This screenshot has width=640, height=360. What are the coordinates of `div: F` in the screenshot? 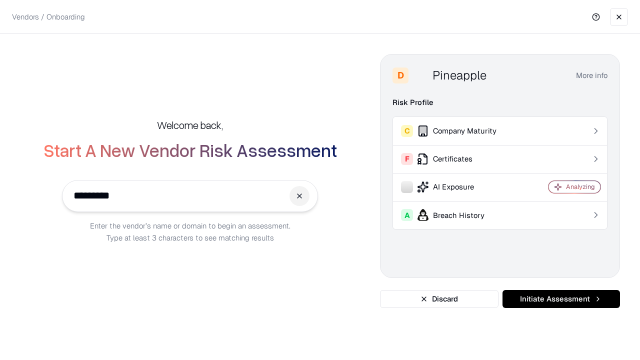 It's located at (407, 159).